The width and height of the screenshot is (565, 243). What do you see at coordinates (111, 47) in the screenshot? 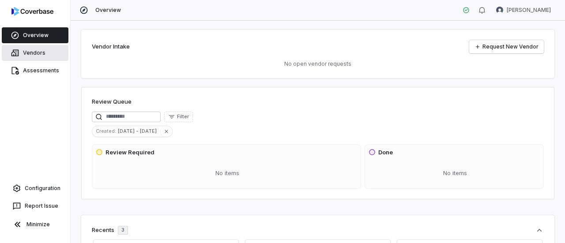
I see `h2: Vendor Intake` at bounding box center [111, 47].